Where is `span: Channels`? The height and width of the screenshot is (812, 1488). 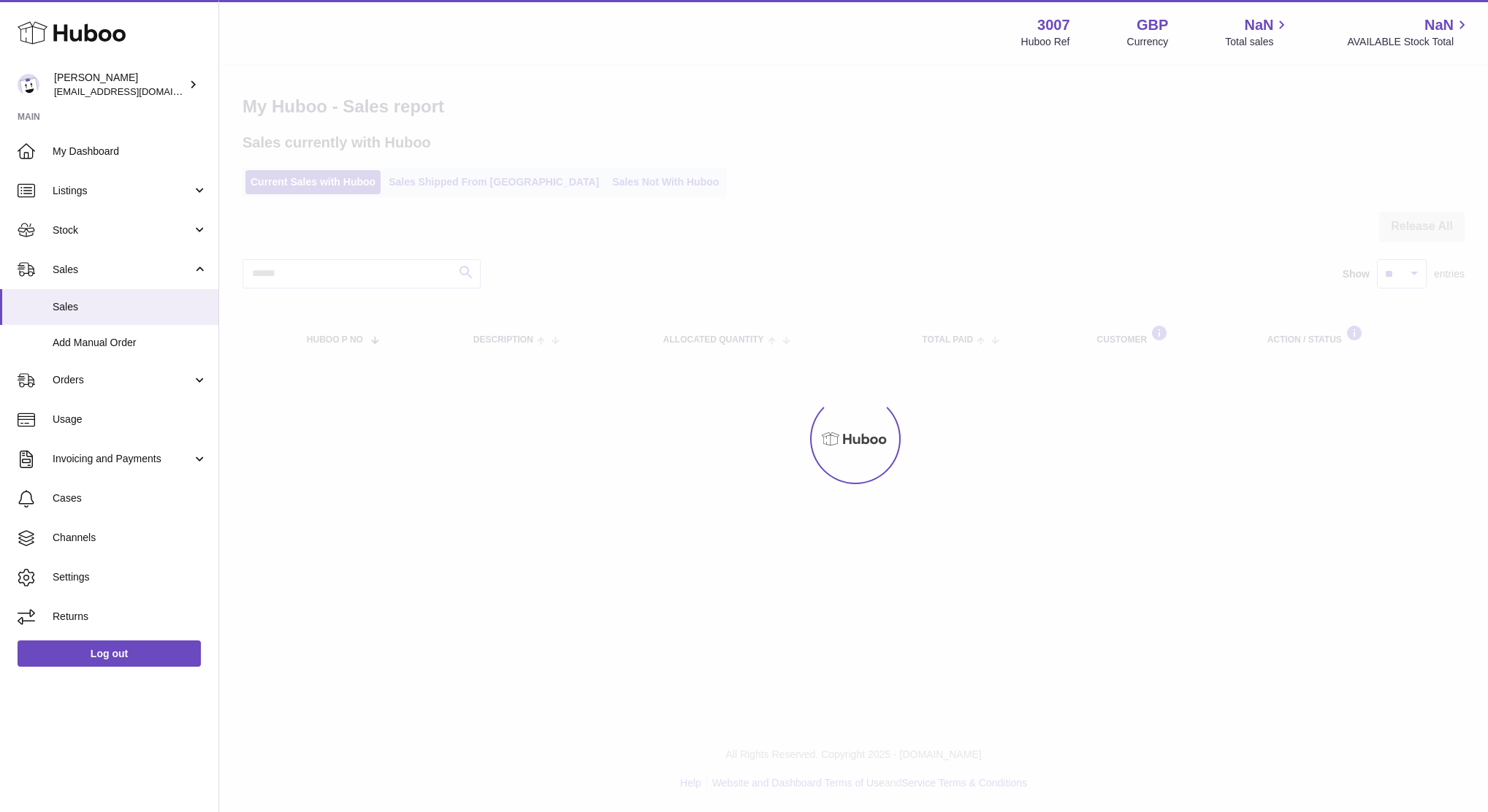
span: Channels is located at coordinates (131, 538).